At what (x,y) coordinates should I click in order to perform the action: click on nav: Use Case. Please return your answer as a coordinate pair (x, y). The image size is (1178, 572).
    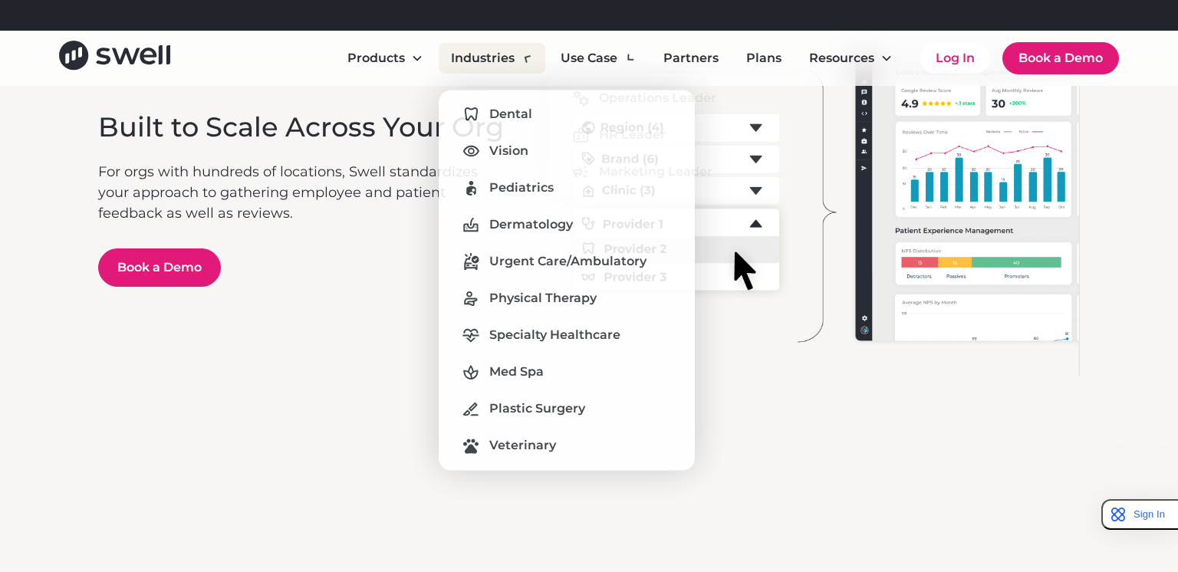
    Looking at the image, I should click on (677, 135).